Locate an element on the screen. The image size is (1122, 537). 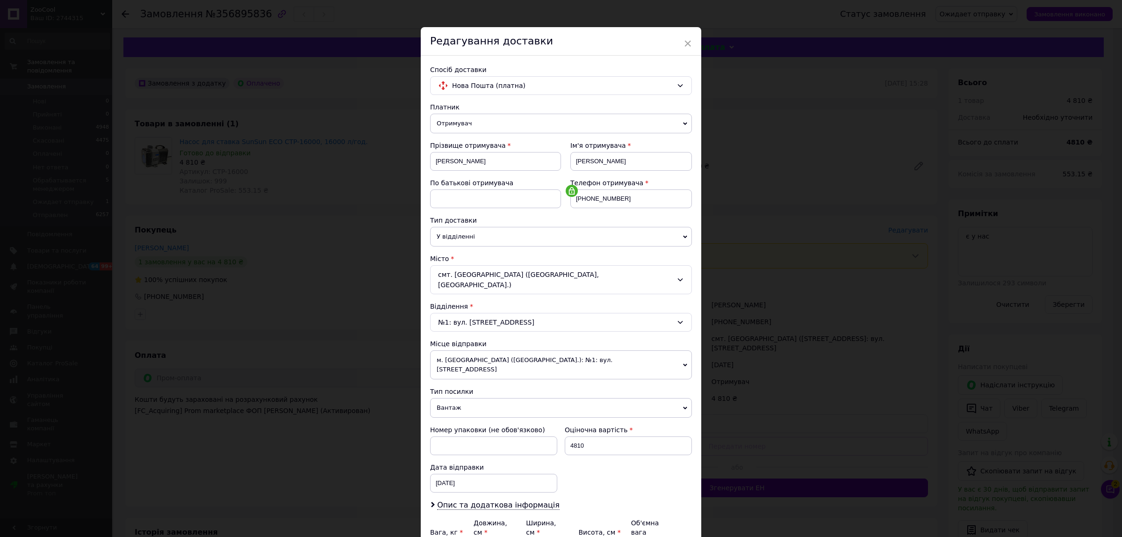
span: Вантаж is located at coordinates (561, 408).